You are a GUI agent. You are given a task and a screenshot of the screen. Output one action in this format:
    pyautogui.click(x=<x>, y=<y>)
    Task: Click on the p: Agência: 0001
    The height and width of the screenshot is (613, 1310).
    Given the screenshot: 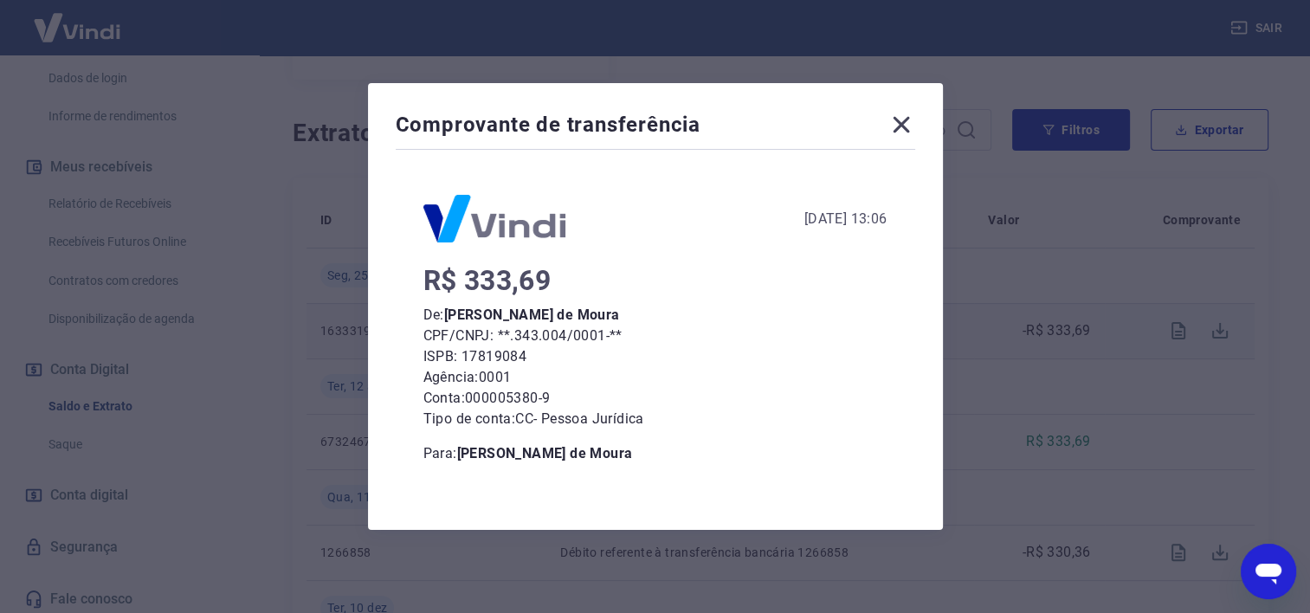 What is the action you would take?
    pyautogui.click(x=655, y=377)
    